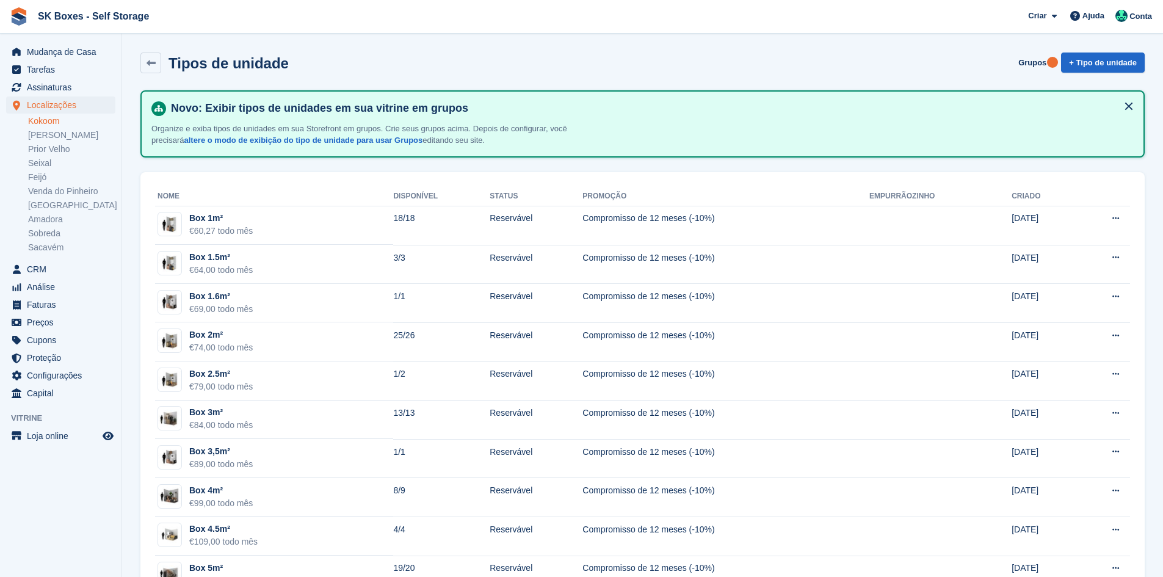 Image resolution: width=1163 pixels, height=577 pixels. Describe the element at coordinates (71, 247) in the screenshot. I see `a: Sacavém` at that location.